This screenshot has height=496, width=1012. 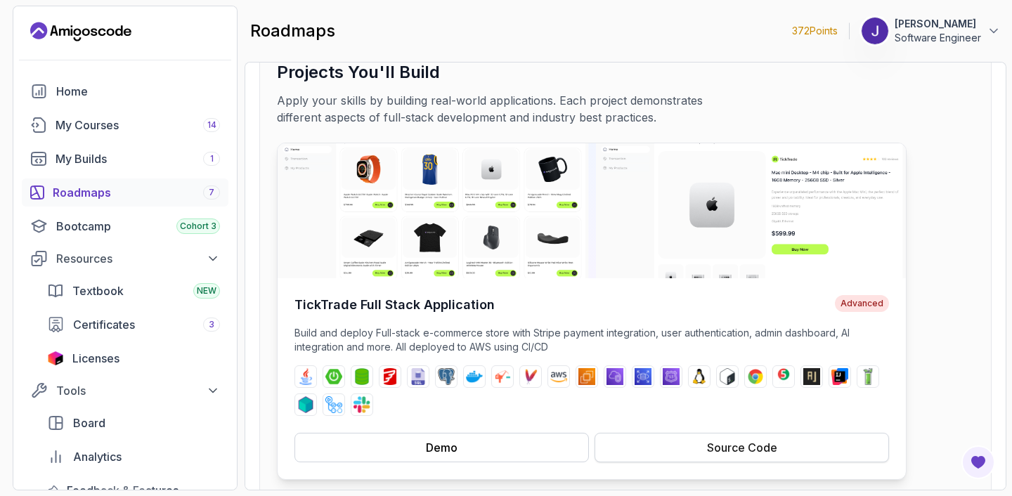 I want to click on div: Roadmaps, so click(x=136, y=193).